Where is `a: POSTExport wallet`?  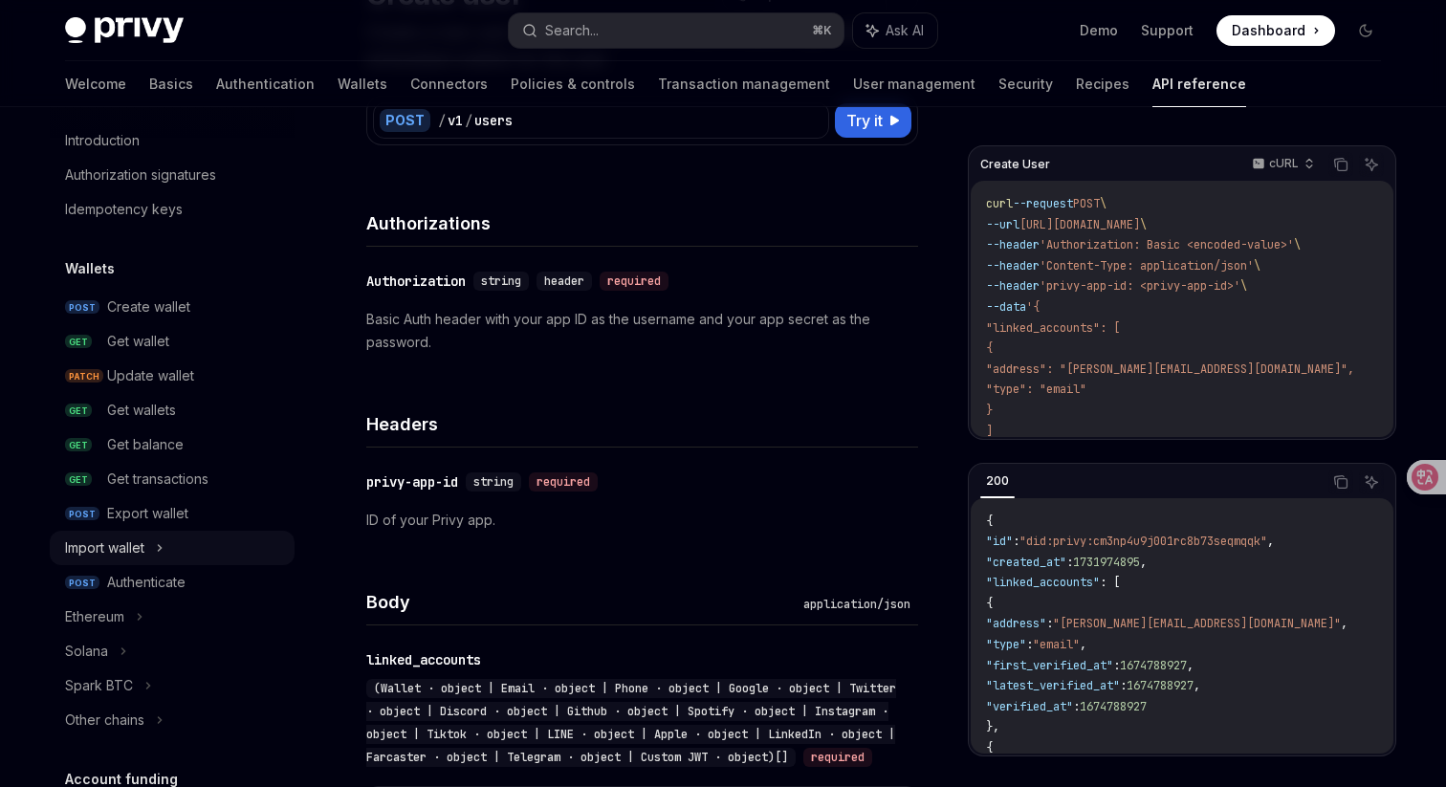 a: POSTExport wallet is located at coordinates (172, 514).